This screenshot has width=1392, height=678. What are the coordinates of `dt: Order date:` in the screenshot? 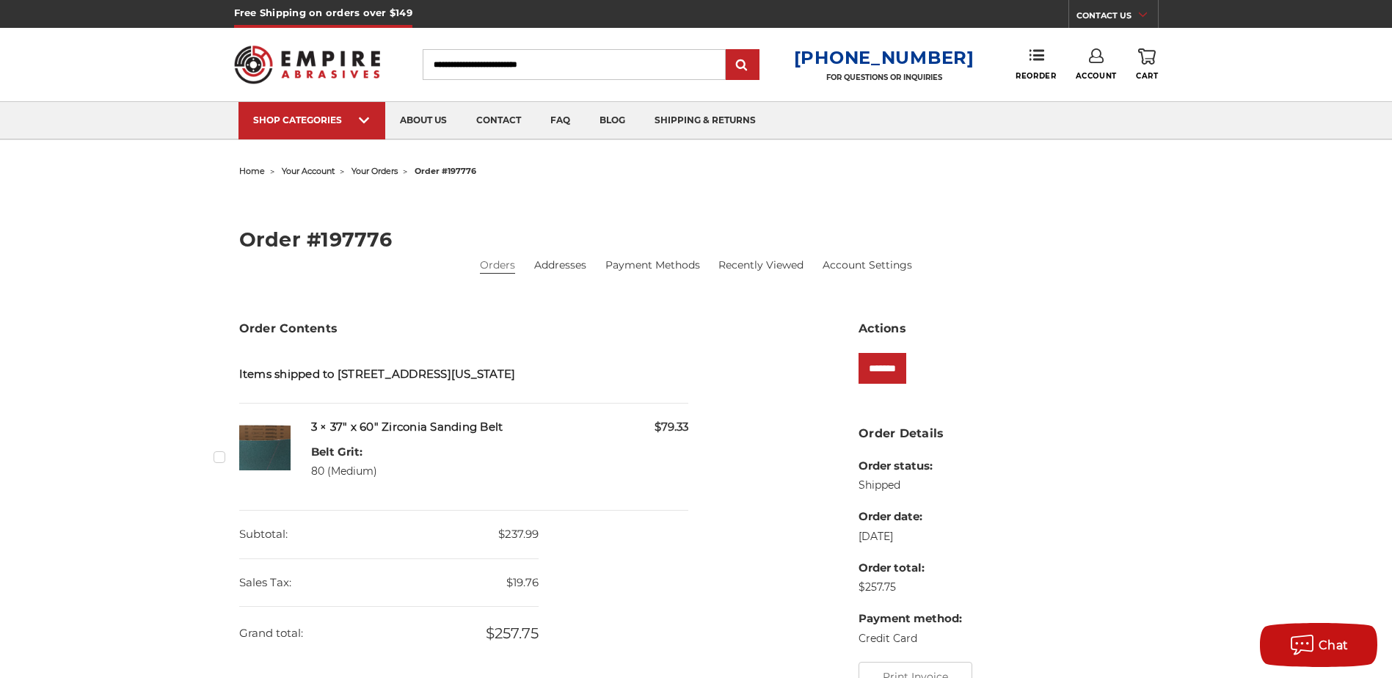 It's located at (910, 516).